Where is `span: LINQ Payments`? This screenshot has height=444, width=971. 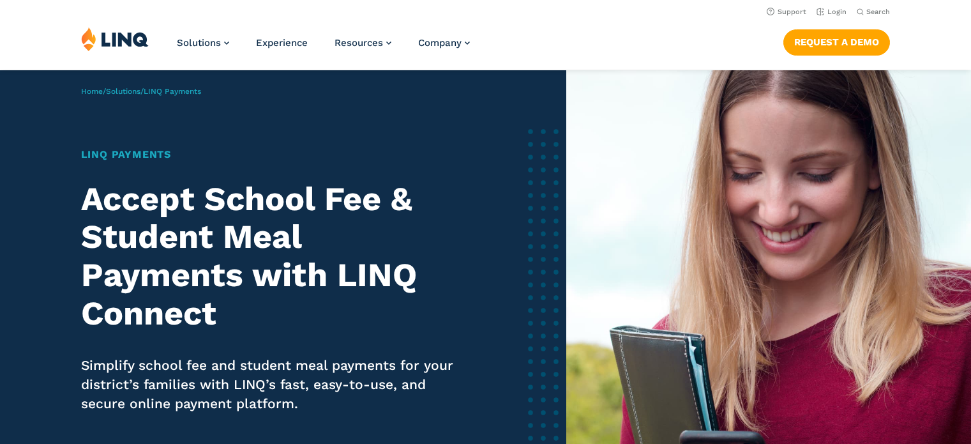 span: LINQ Payments is located at coordinates (172, 91).